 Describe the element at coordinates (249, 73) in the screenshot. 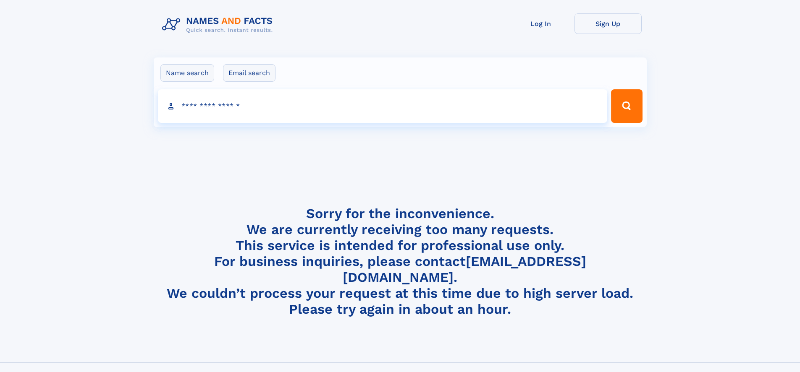

I see `label: Email search` at that location.